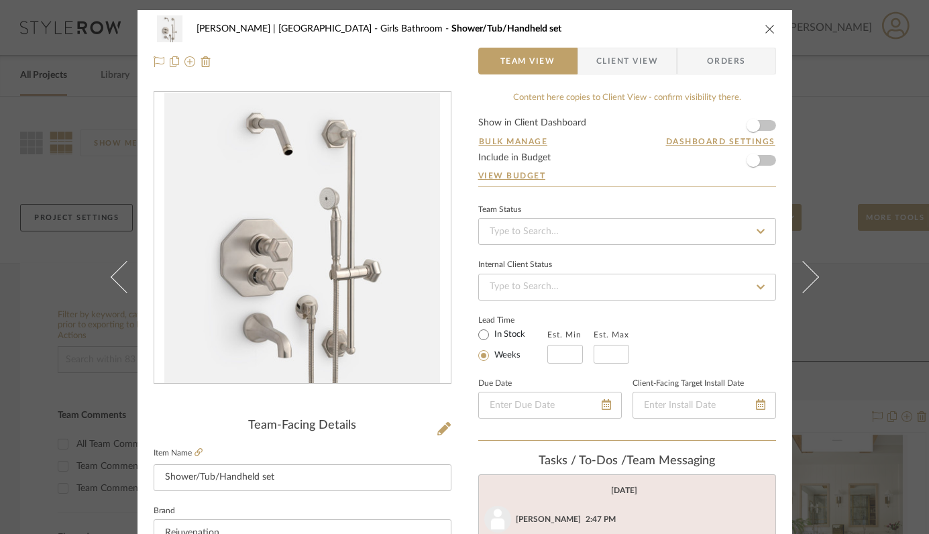 This screenshot has width=929, height=534. I want to click on label: Item Name, so click(178, 453).